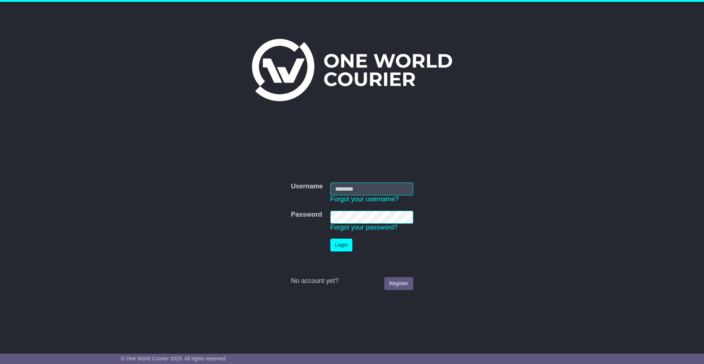 Image resolution: width=704 pixels, height=364 pixels. I want to click on label: Username, so click(306, 187).